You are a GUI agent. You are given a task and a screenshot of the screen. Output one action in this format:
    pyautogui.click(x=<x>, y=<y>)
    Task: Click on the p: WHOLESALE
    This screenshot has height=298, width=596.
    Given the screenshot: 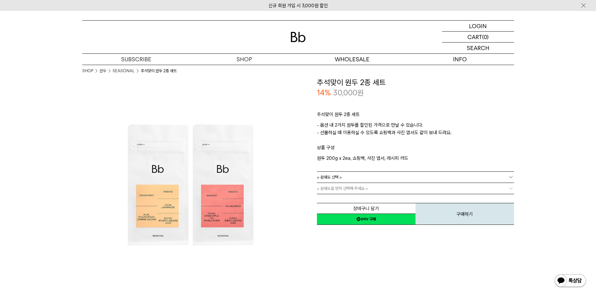 What is the action you would take?
    pyautogui.click(x=352, y=59)
    